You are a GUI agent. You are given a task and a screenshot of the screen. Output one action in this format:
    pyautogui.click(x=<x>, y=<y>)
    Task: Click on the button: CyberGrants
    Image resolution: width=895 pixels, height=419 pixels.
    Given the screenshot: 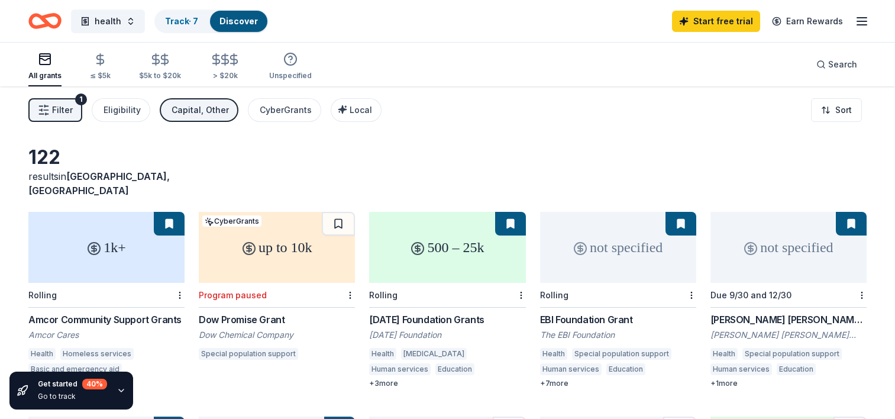 What is the action you would take?
    pyautogui.click(x=285, y=110)
    